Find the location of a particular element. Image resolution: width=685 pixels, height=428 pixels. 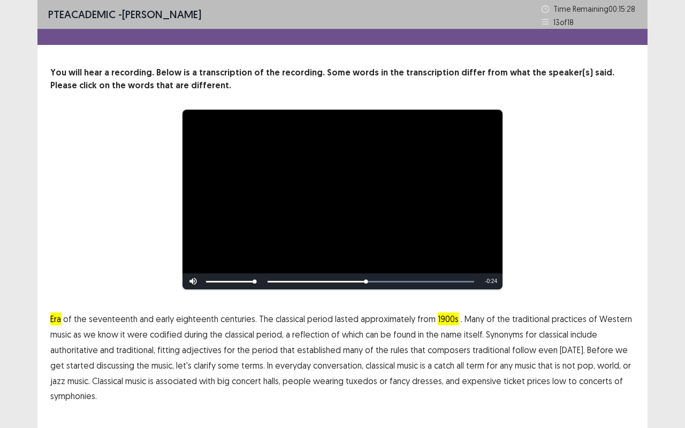

span: let's is located at coordinates (183, 365).